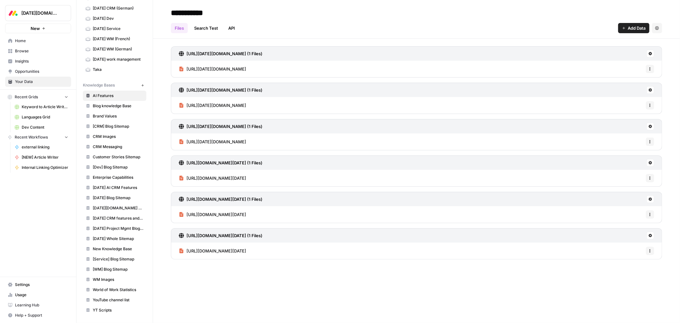 This screenshot has width=680, height=323. What do you see at coordinates (41, 167) in the screenshot?
I see `a: Internal Linking Optimizer` at bounding box center [41, 167].